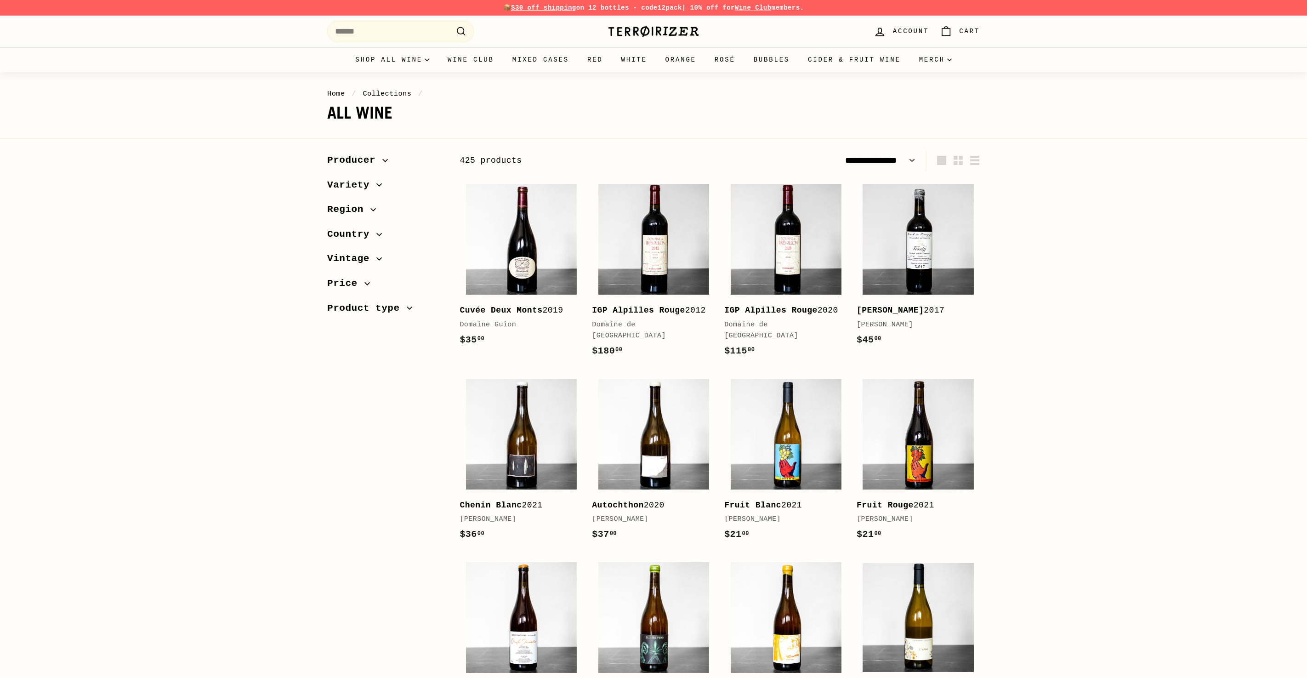  What do you see at coordinates (654, 113) in the screenshot?
I see `h1: All wine` at bounding box center [654, 113].